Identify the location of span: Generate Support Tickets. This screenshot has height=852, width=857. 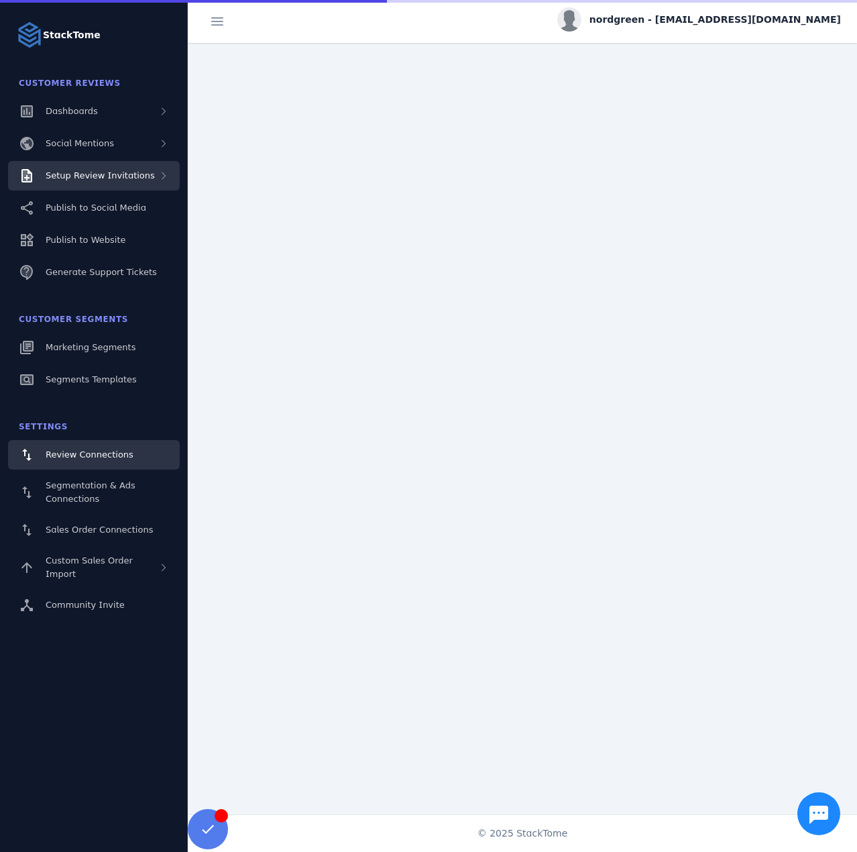
(101, 272).